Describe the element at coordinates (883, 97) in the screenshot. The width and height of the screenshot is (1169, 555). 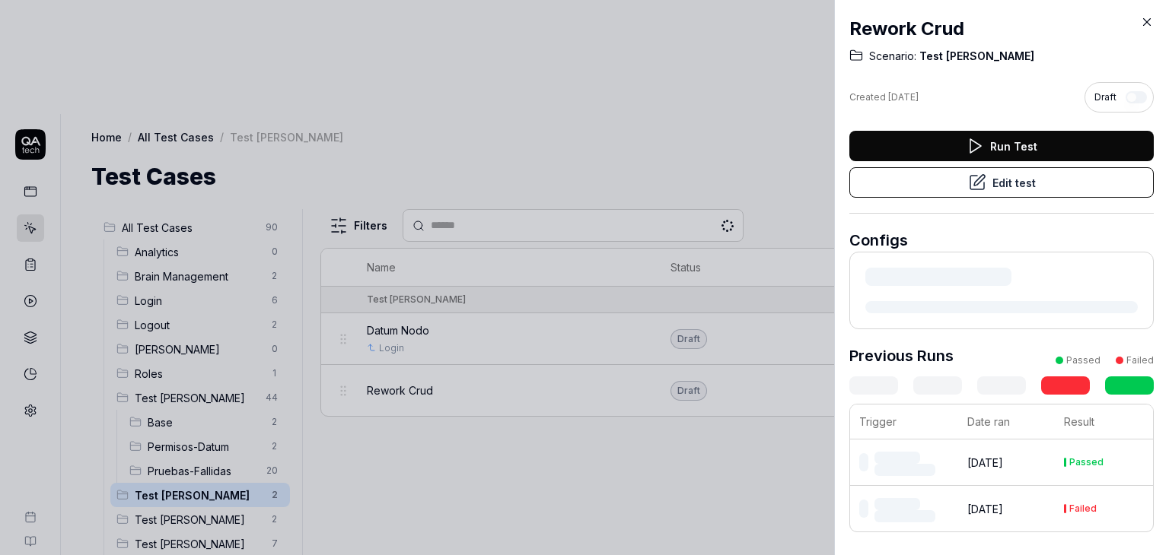
I see `div: Created` at that location.